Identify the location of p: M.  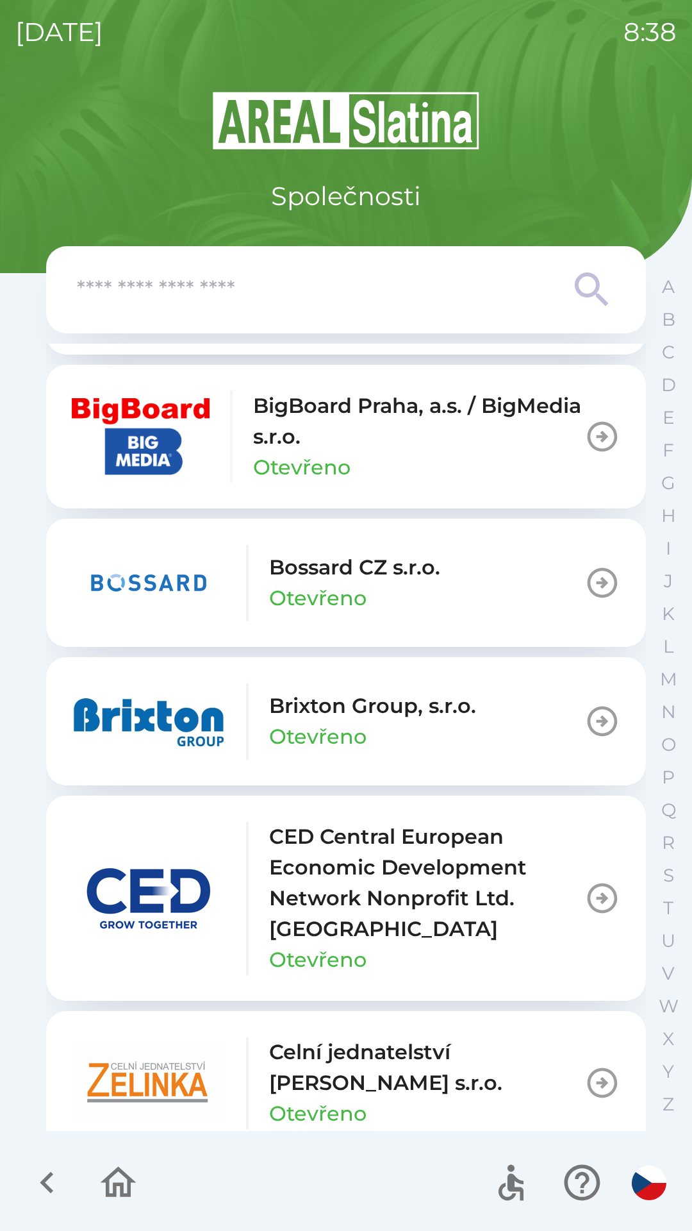
(669, 679).